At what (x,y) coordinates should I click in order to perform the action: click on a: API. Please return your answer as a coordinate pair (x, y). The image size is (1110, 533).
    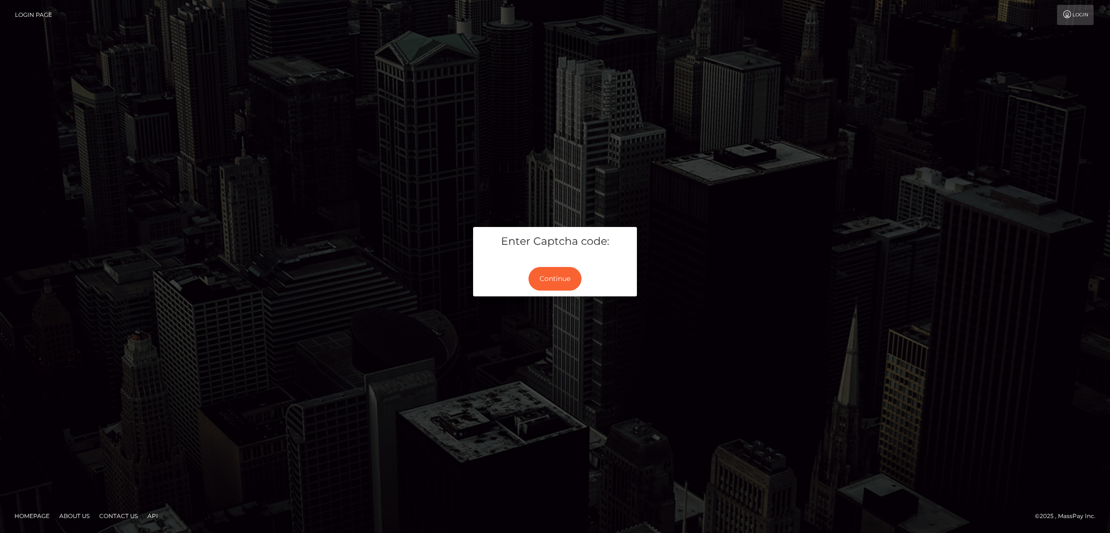
    Looking at the image, I should click on (153, 516).